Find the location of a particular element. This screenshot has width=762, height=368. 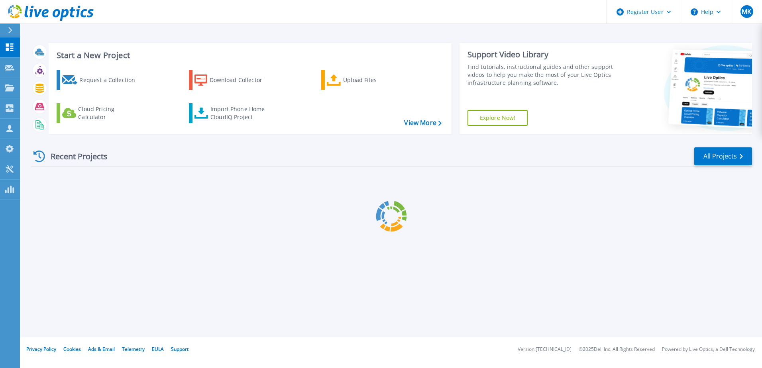

a: Explore Now! is located at coordinates (498, 118).